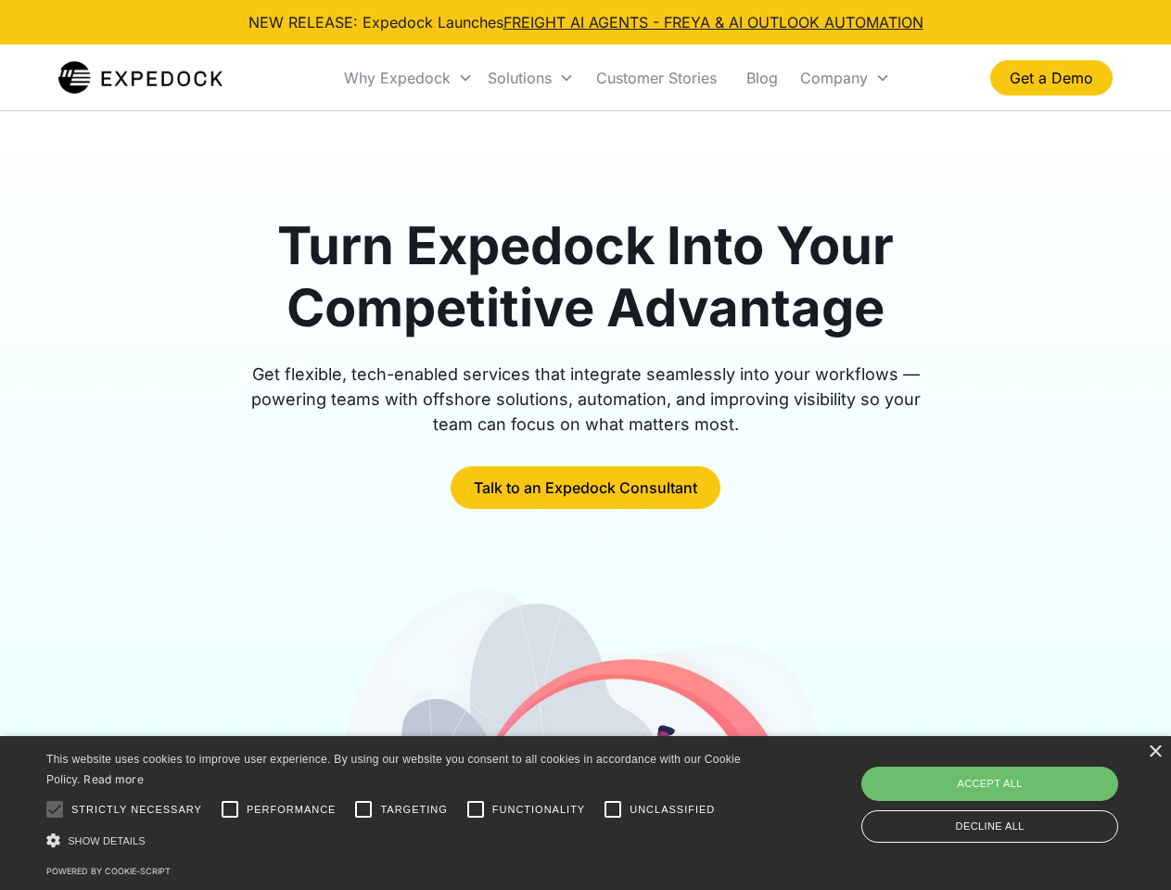 The width and height of the screenshot is (1171, 890). Describe the element at coordinates (397, 840) in the screenshot. I see `div: Show details` at that location.